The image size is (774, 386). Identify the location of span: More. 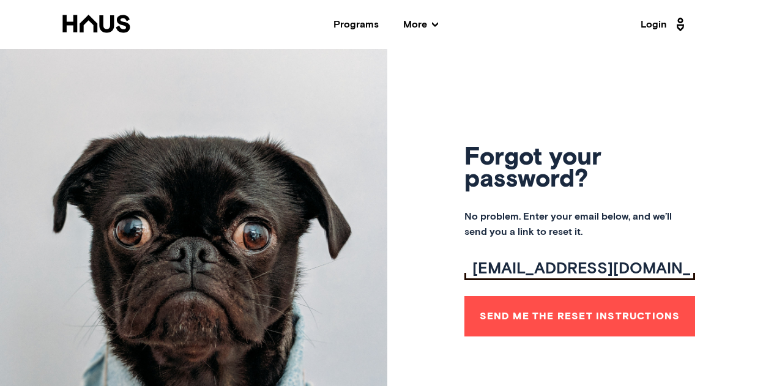
(420, 24).